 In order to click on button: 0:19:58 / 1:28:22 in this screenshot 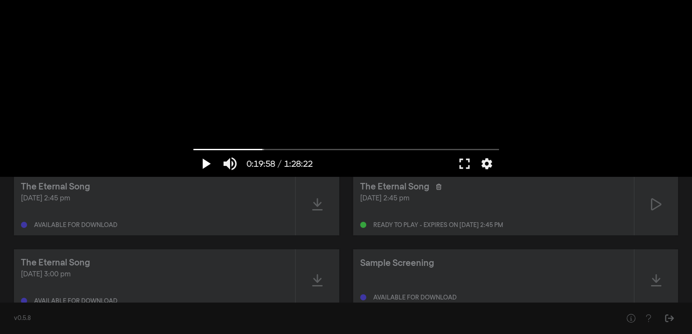, I will do `click(279, 164)`.